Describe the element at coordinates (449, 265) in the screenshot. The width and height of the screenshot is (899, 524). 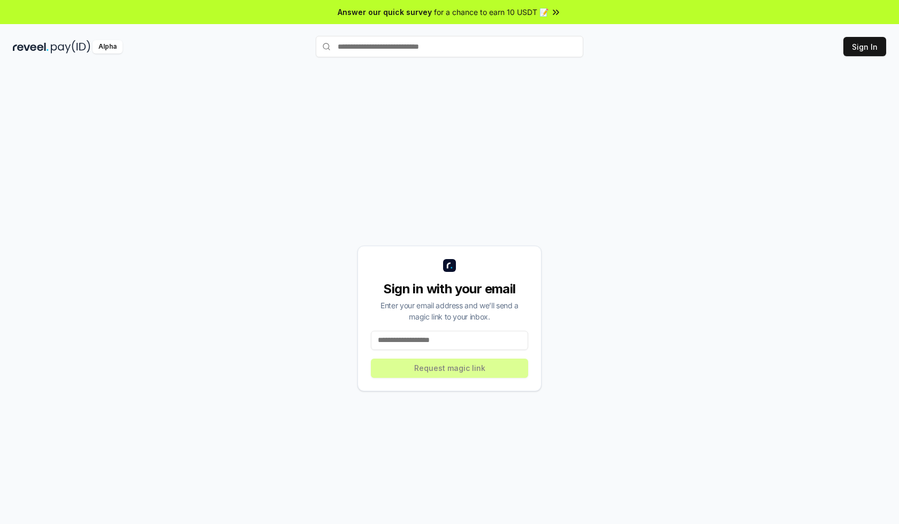
I see `img: logo_small` at that location.